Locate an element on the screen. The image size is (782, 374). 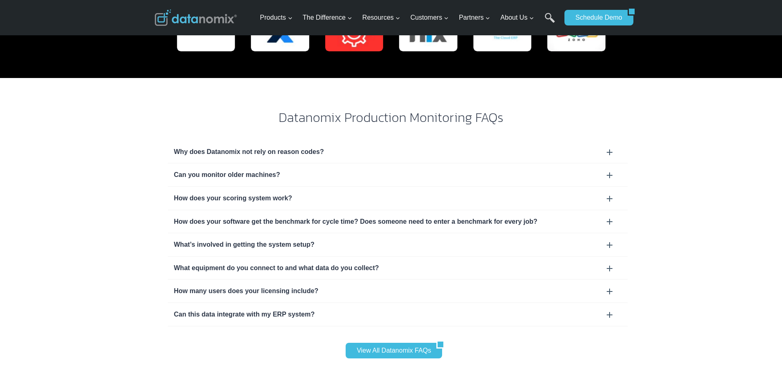
span: Partners is located at coordinates (475, 18).